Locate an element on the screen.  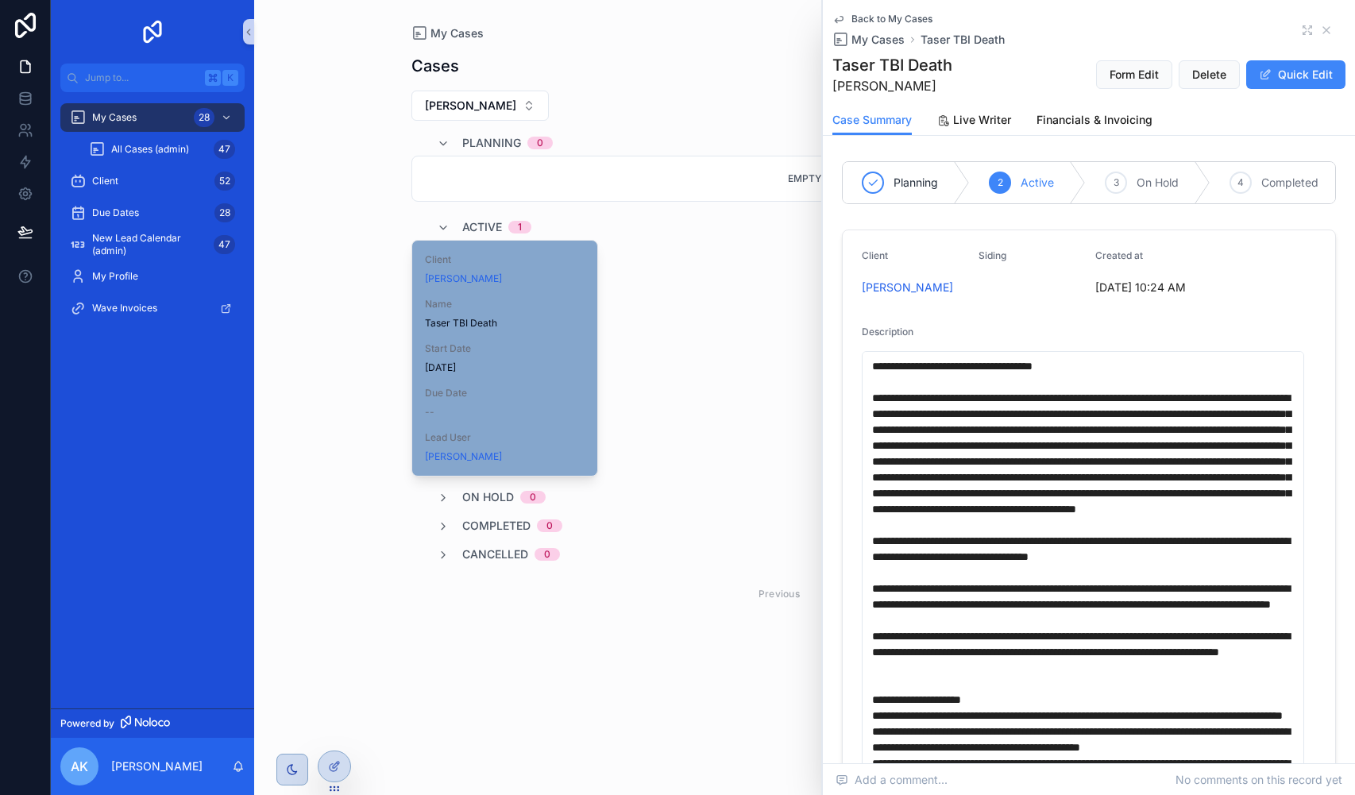
span: My Profile is located at coordinates (115, 276).